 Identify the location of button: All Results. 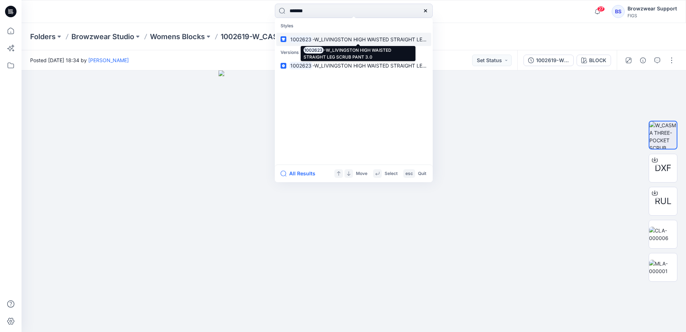
(300, 173).